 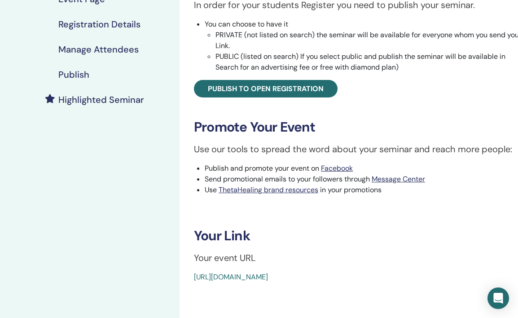 What do you see at coordinates (99, 24) in the screenshot?
I see `h4: Registration Details` at bounding box center [99, 24].